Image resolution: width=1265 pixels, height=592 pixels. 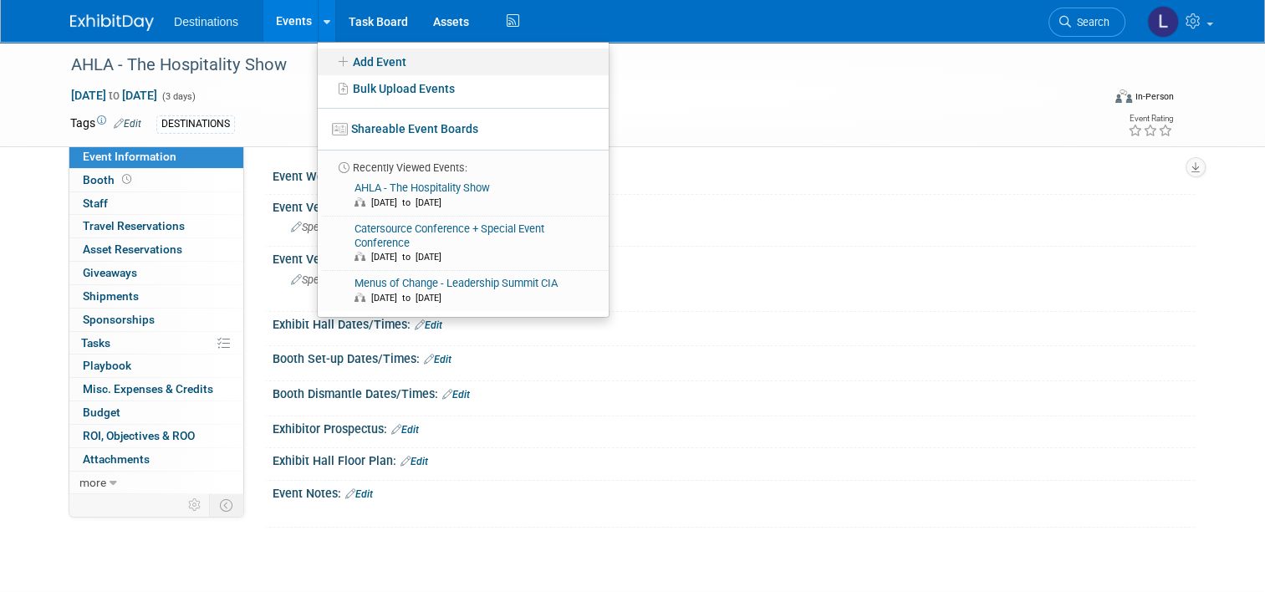 What do you see at coordinates (1092, 99) in the screenshot?
I see `div: Event Format` at bounding box center [1092, 99].